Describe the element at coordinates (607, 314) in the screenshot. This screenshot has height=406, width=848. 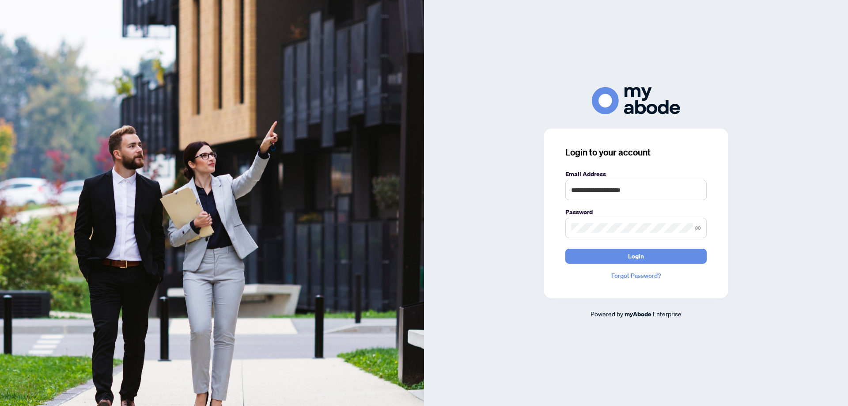
I see `span: Powered by` at that location.